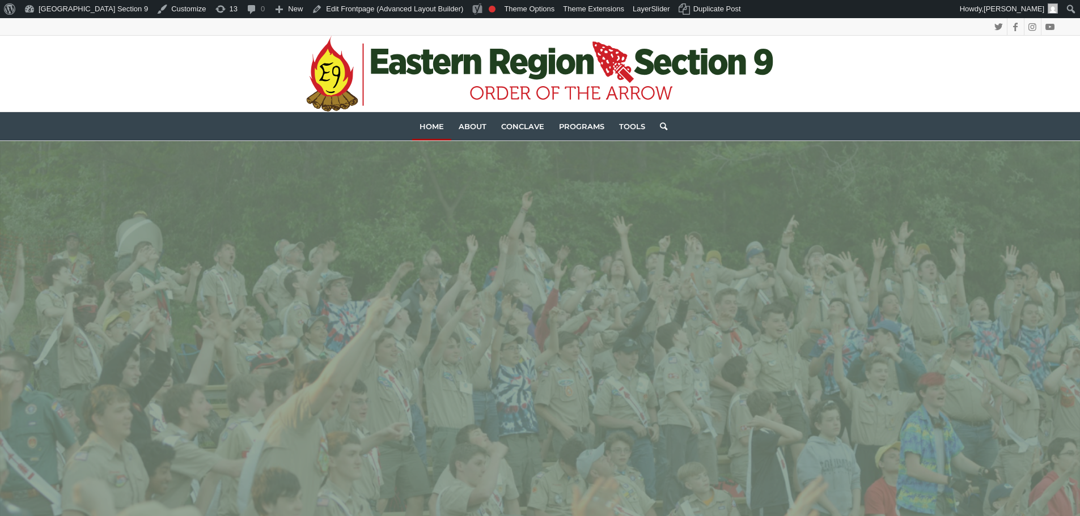  I want to click on a: Programs, so click(582, 126).